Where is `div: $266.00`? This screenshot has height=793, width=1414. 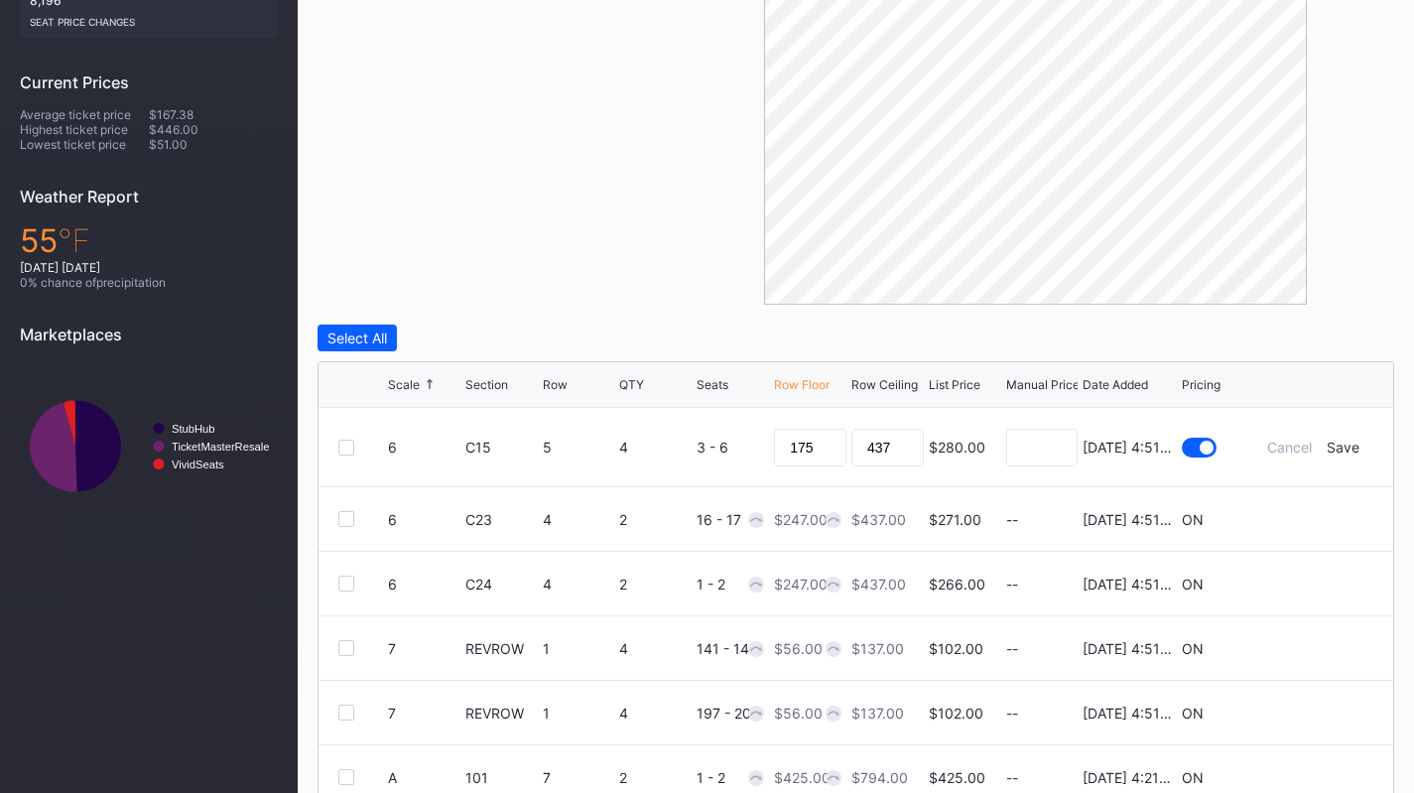 div: $266.00 is located at coordinates (956, 583).